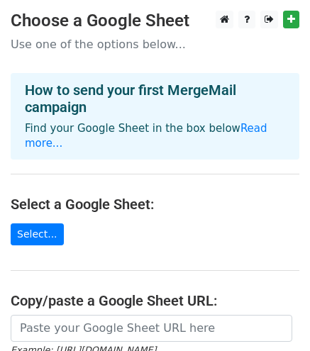 The height and width of the screenshot is (351, 310). I want to click on h4: How to send your first MergeMail campaign, so click(155, 99).